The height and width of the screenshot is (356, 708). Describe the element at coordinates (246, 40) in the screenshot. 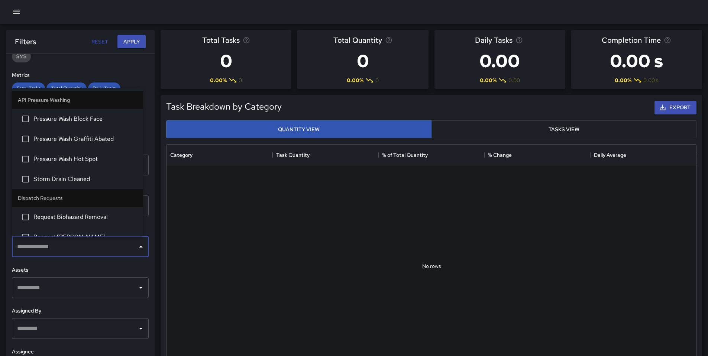

I see `svg: Total number of tasks in the selected period, compared to the previous period.` at that location.